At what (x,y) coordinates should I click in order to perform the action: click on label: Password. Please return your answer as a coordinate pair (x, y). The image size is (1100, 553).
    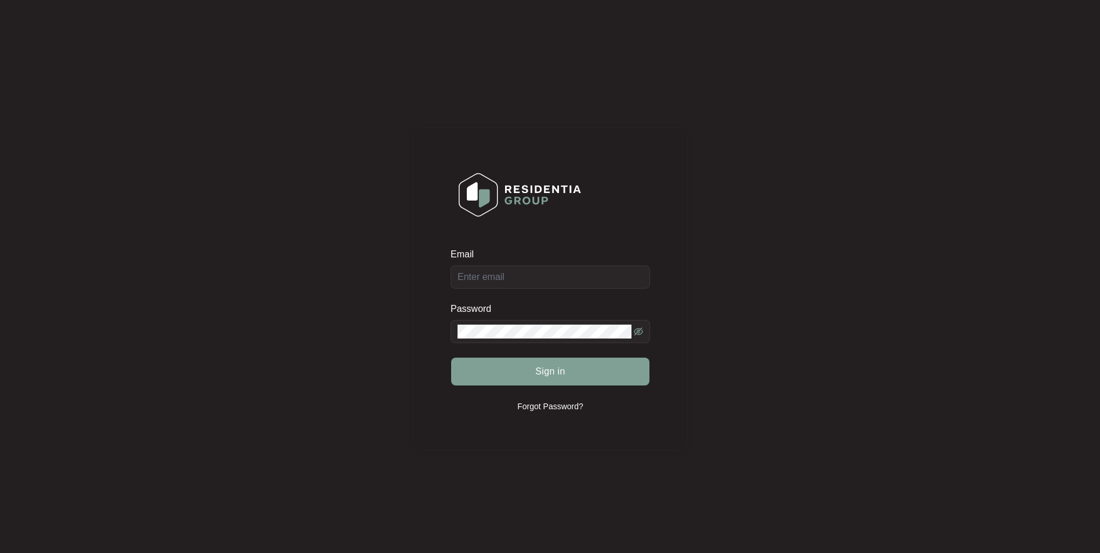
    Looking at the image, I should click on (475, 309).